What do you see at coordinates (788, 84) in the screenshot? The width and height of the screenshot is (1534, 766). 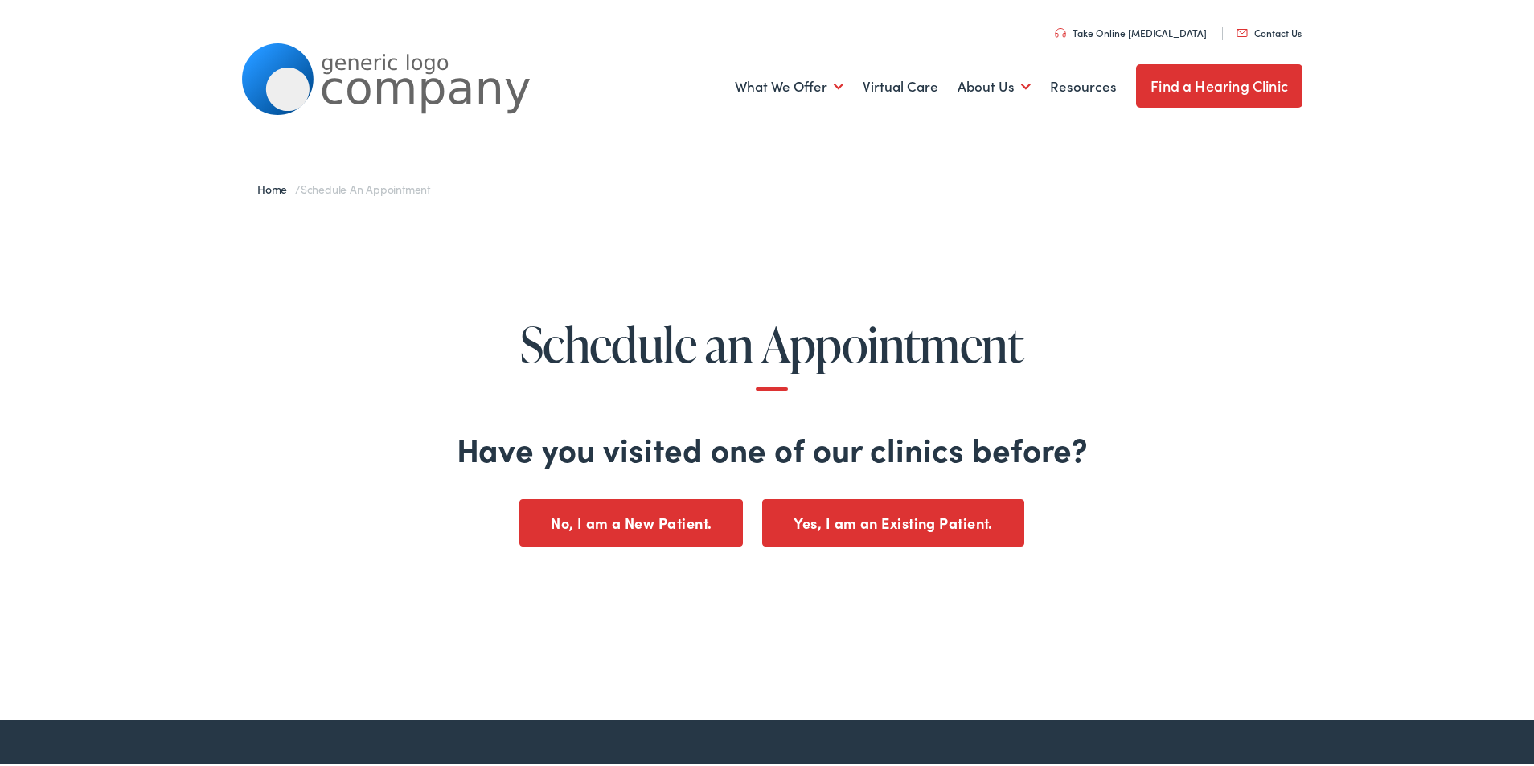 I see `a: What We Offer` at bounding box center [788, 84].